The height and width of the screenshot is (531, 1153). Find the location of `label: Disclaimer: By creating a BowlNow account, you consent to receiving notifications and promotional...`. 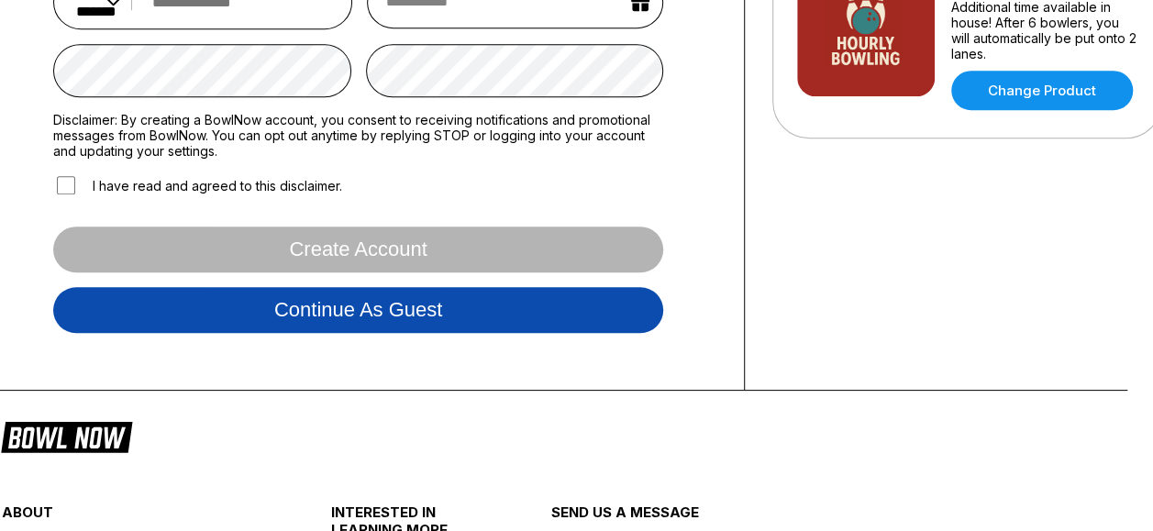

label: Disclaimer: By creating a BowlNow account, you consent to receiving notifications and promotional... is located at coordinates (358, 135).